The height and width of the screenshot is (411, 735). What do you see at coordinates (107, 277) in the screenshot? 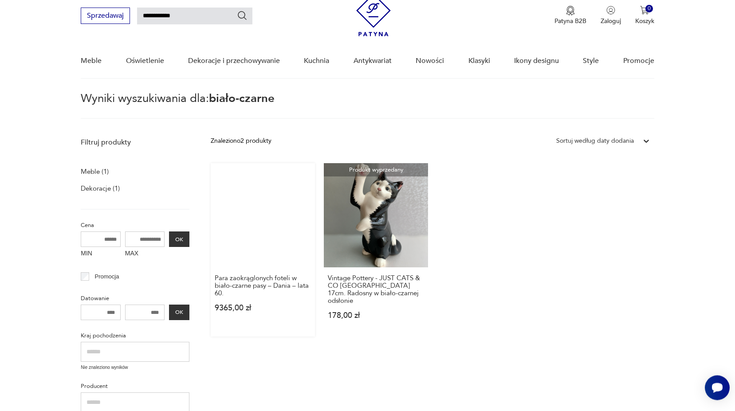
I see `p: Promocja` at bounding box center [107, 277].